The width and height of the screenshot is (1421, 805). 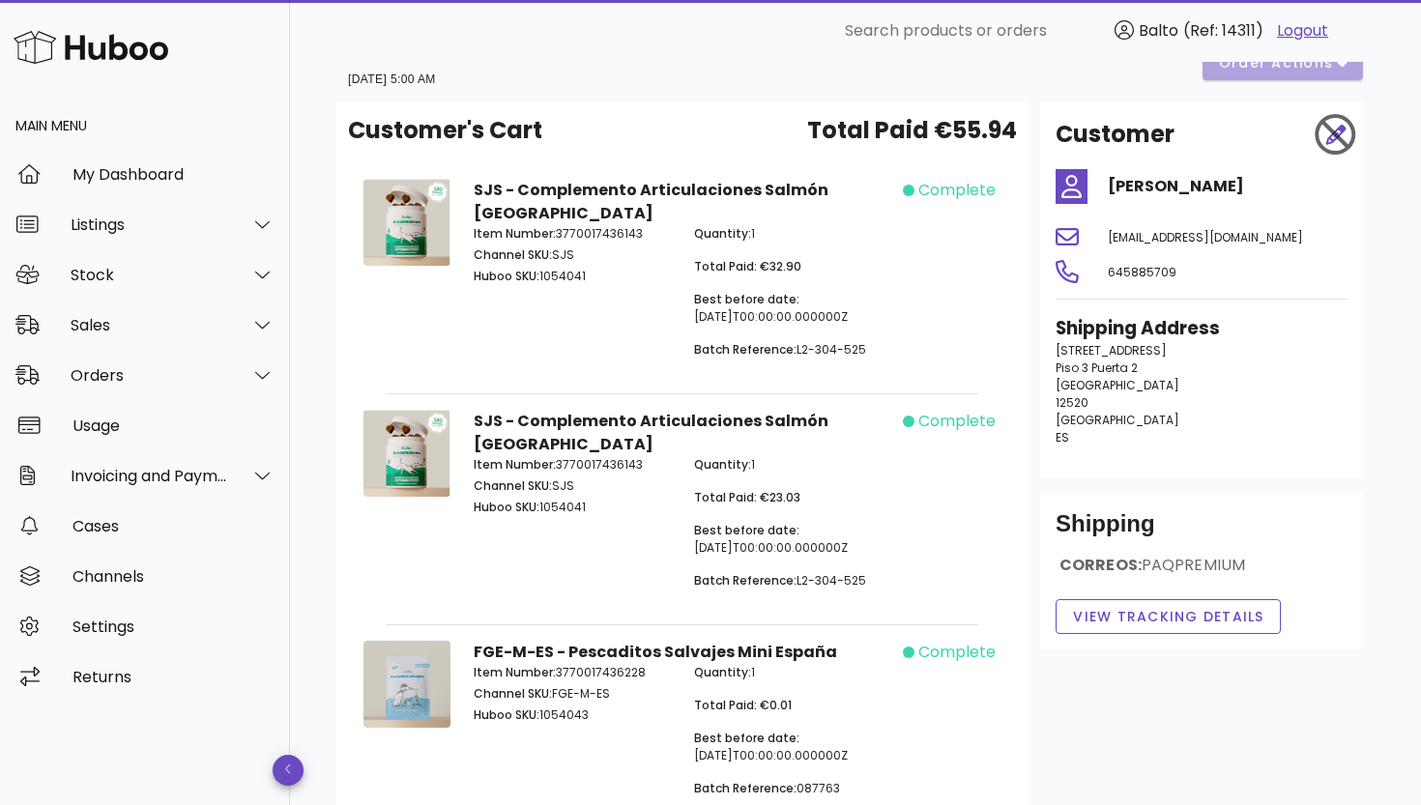 What do you see at coordinates (149, 274) in the screenshot?
I see `div: Stock` at bounding box center [149, 274].